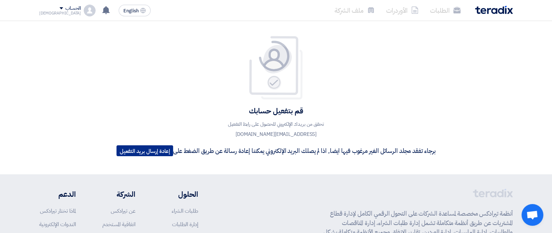 This screenshot has width=552, height=233. Describe the element at coordinates (494, 10) in the screenshot. I see `img: Teradix logo` at that location.